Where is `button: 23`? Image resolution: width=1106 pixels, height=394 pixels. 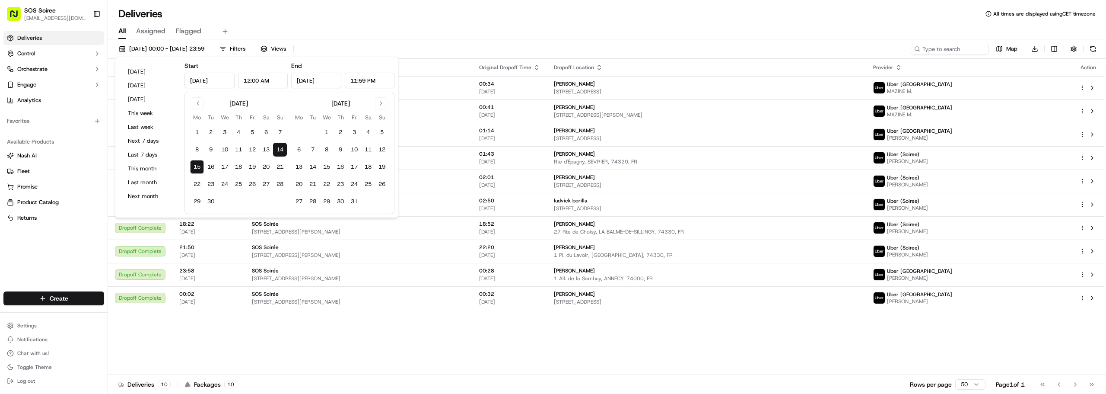 button: 23 is located at coordinates (211, 184).